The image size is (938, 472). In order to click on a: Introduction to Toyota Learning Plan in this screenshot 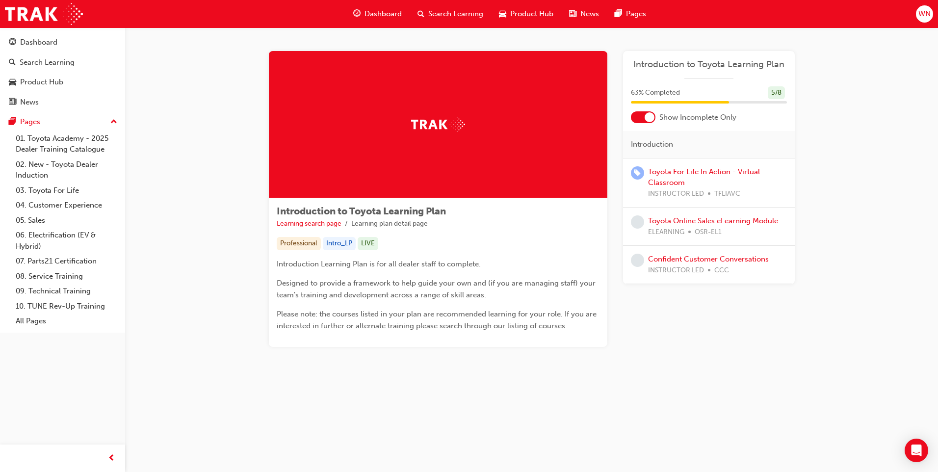, I will do `click(709, 64)`.